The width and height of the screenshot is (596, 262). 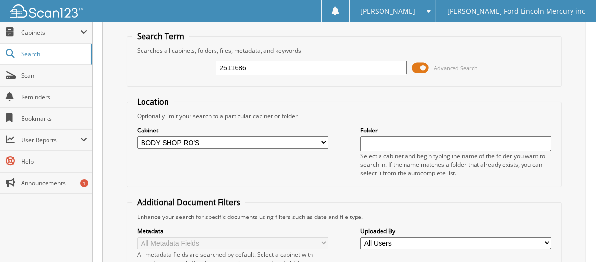 What do you see at coordinates (571, 239) in the screenshot?
I see `div: Chat Widget` at bounding box center [571, 239].